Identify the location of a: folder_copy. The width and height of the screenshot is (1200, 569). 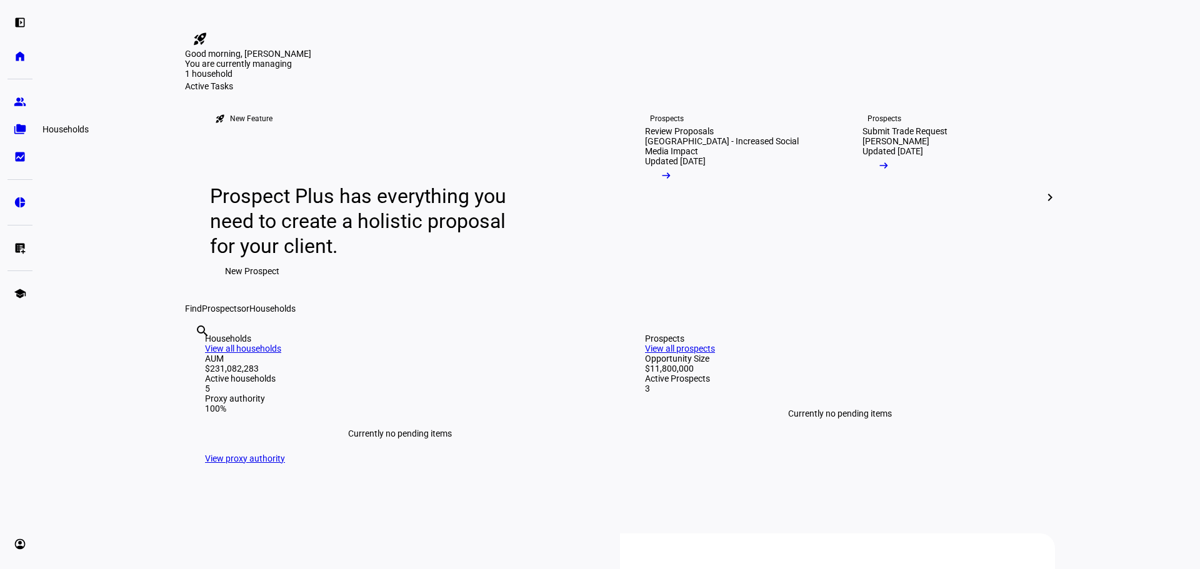
(20, 129).